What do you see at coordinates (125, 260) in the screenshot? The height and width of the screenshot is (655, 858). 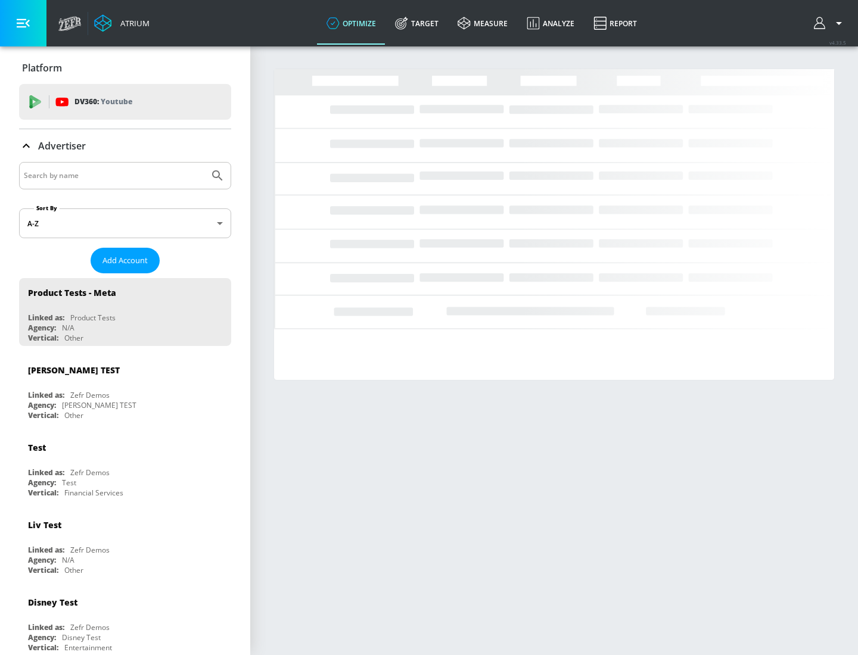 I see `button: Add Account` at bounding box center [125, 260].